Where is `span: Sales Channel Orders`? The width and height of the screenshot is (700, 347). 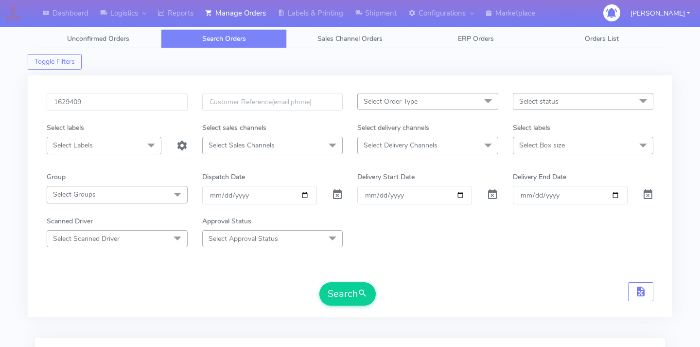 span: Sales Channel Orders is located at coordinates (350, 38).